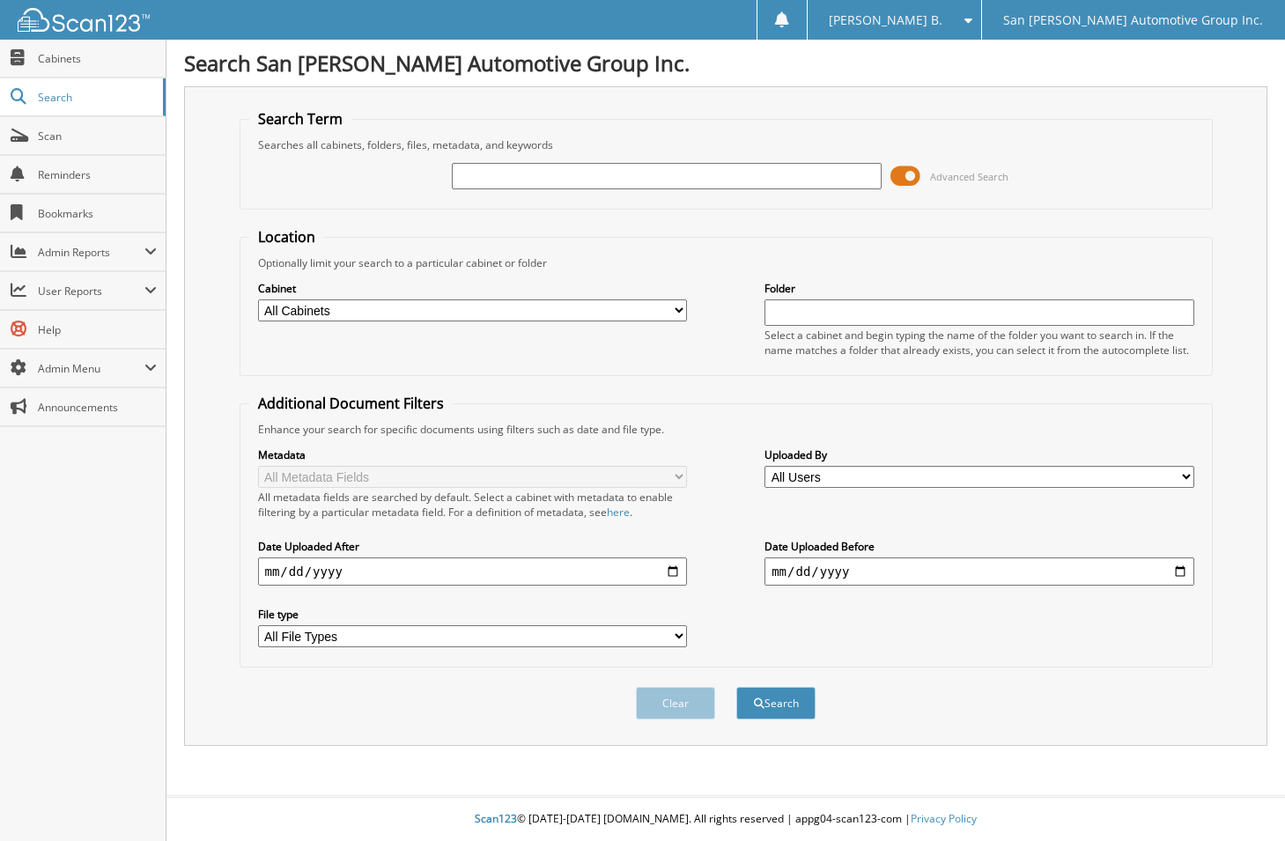 The height and width of the screenshot is (841, 1285). I want to click on input: start, so click(472, 572).